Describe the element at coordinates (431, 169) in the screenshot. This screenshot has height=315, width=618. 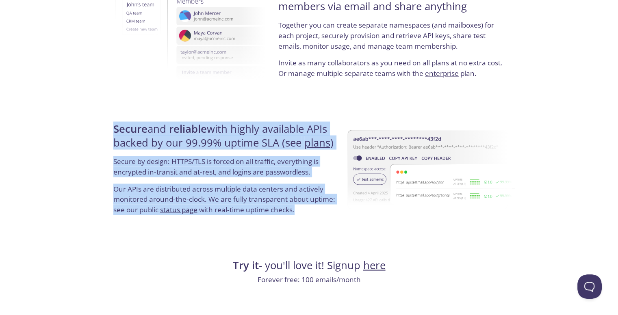
I see `img: uptime` at that location.